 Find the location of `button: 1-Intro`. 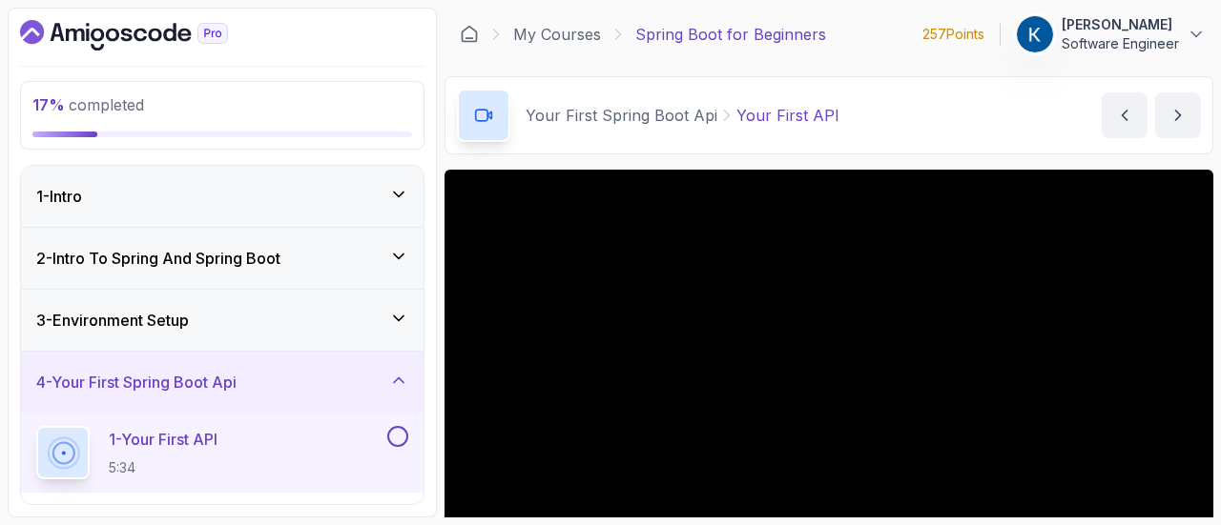

button: 1-Intro is located at coordinates (222, 196).